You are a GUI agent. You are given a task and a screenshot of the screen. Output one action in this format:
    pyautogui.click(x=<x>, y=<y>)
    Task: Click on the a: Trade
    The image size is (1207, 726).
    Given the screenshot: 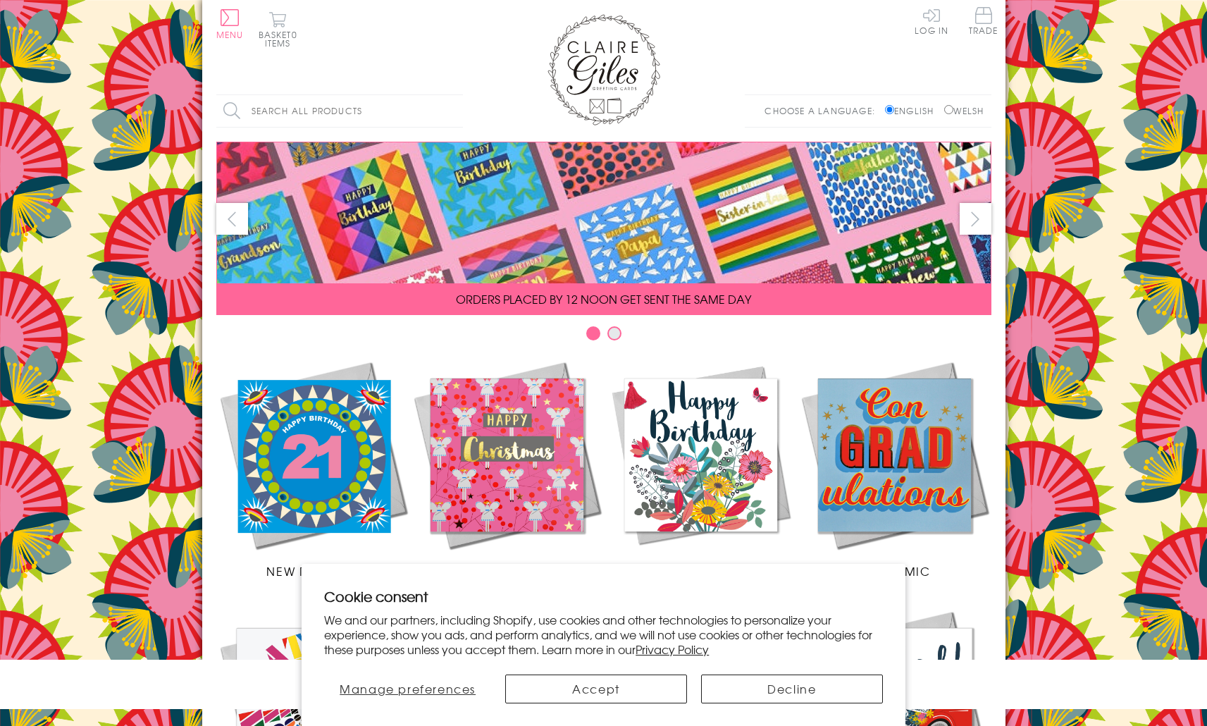 What is the action you would take?
    pyautogui.click(x=984, y=22)
    